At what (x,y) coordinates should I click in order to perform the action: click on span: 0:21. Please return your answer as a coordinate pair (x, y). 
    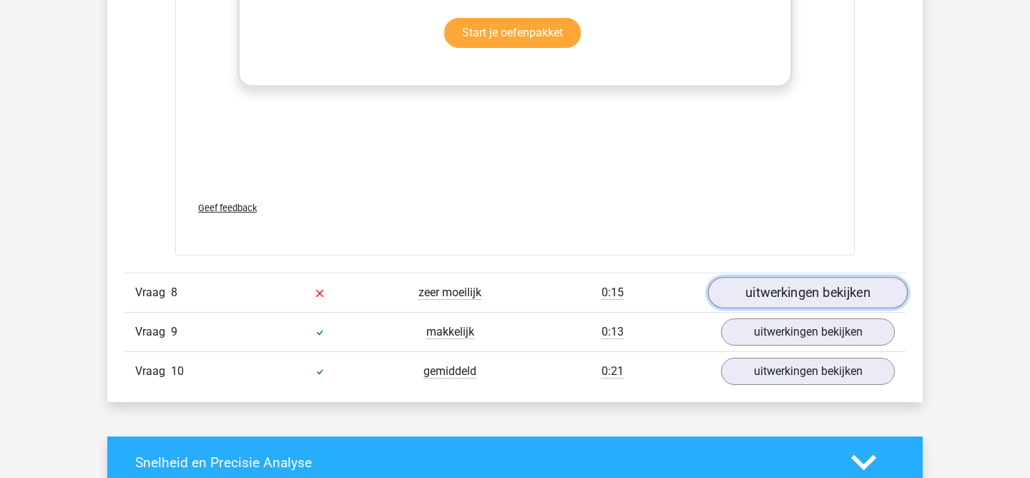
    Looking at the image, I should click on (612, 371).